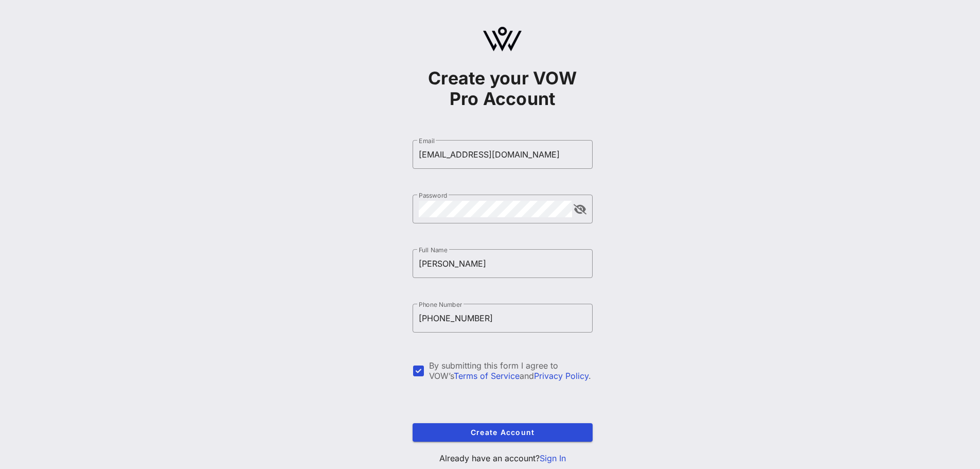  Describe the element at coordinates (503, 432) in the screenshot. I see `span: Create Account` at that location.